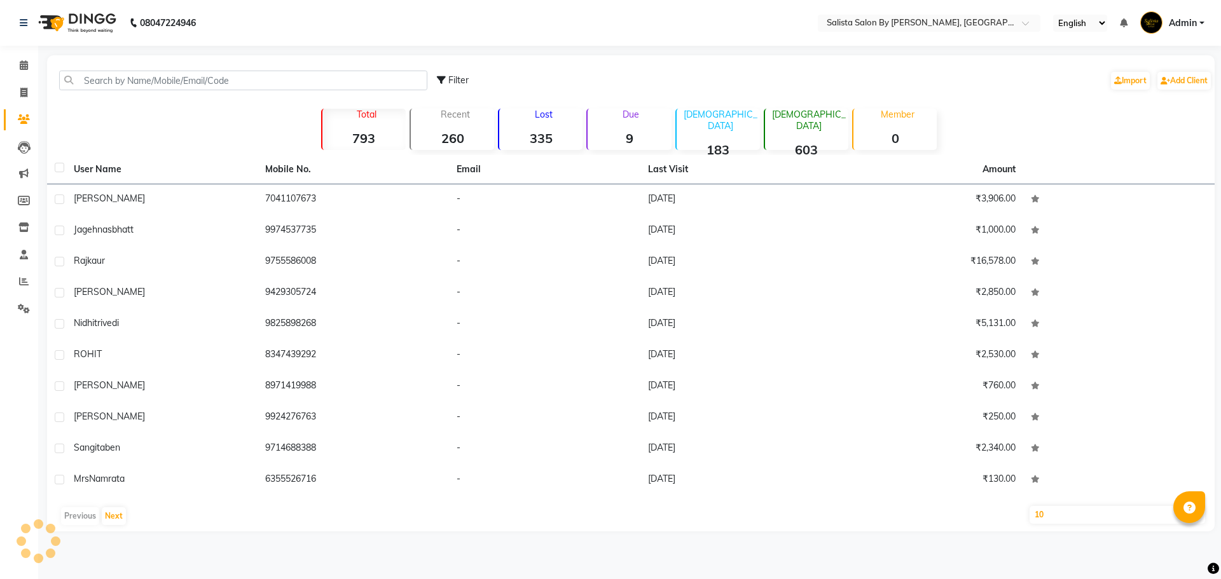  What do you see at coordinates (162, 170) in the screenshot?
I see `th: User Name` at bounding box center [162, 170].